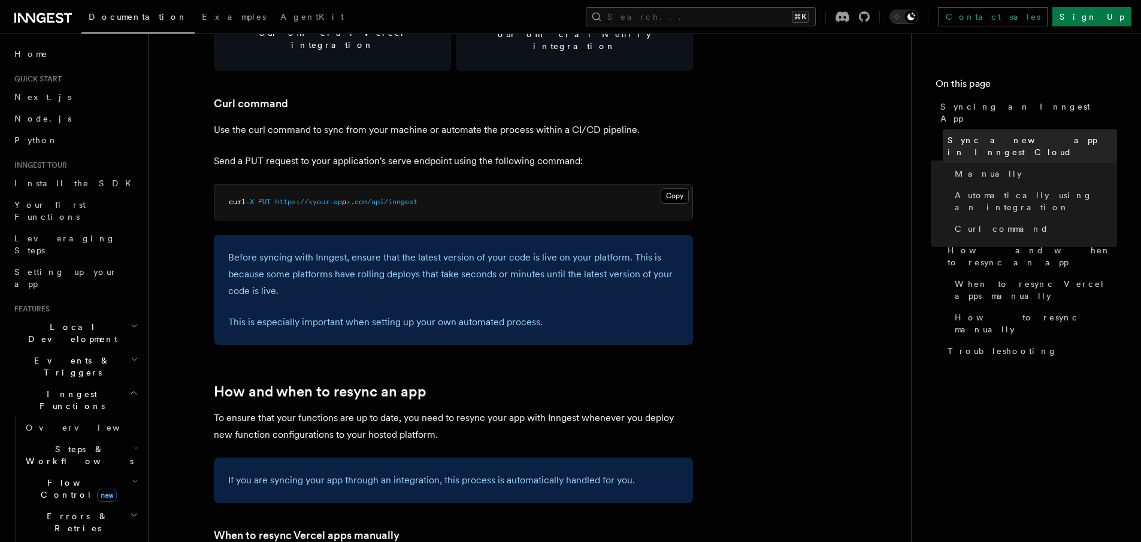 Image resolution: width=1141 pixels, height=542 pixels. What do you see at coordinates (264, 202) in the screenshot?
I see `span: PUT` at bounding box center [264, 202].